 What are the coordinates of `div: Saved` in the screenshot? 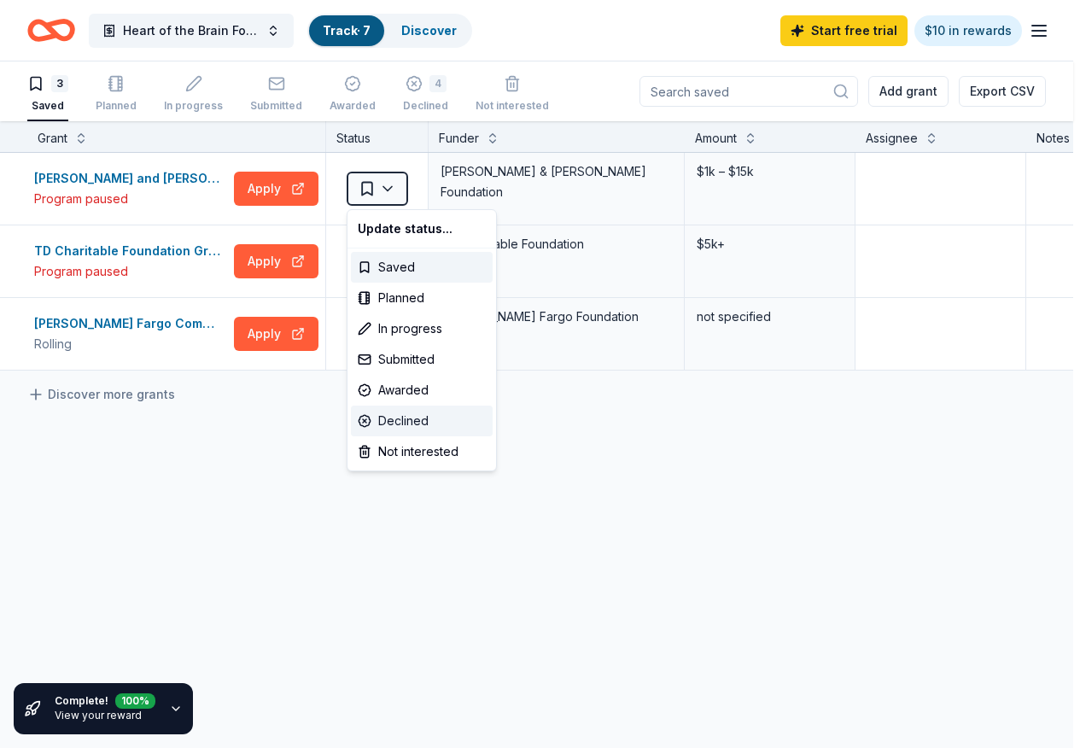 It's located at (422, 267).